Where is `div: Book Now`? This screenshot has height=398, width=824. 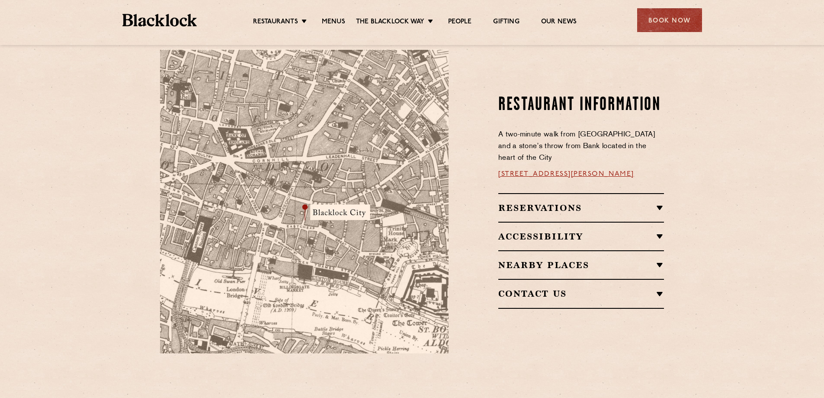 div: Book Now is located at coordinates (670, 20).